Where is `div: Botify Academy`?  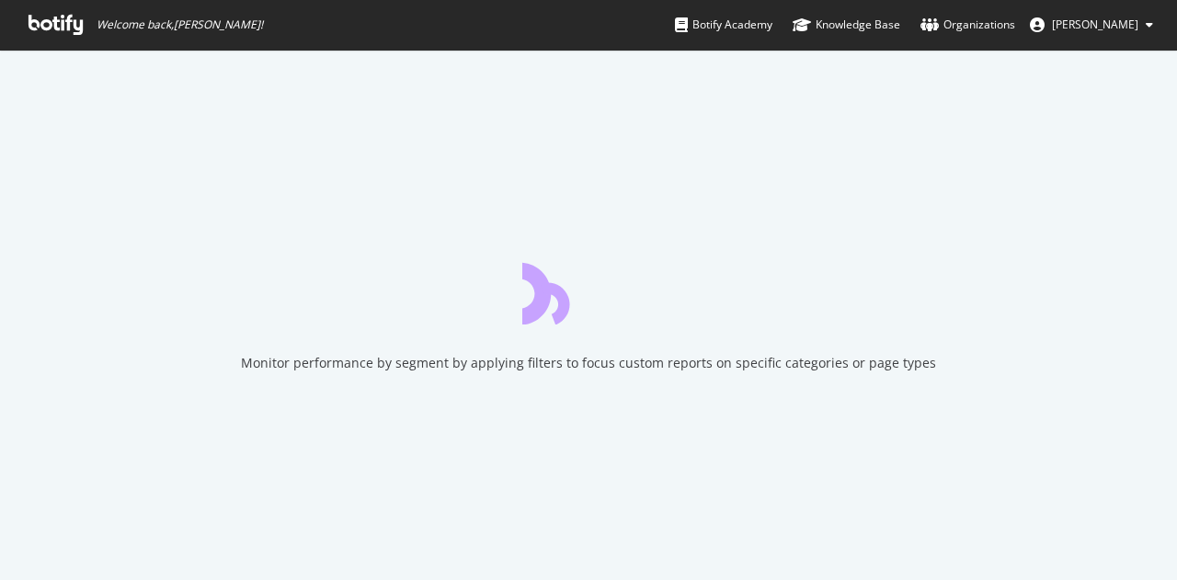
div: Botify Academy is located at coordinates (724, 25).